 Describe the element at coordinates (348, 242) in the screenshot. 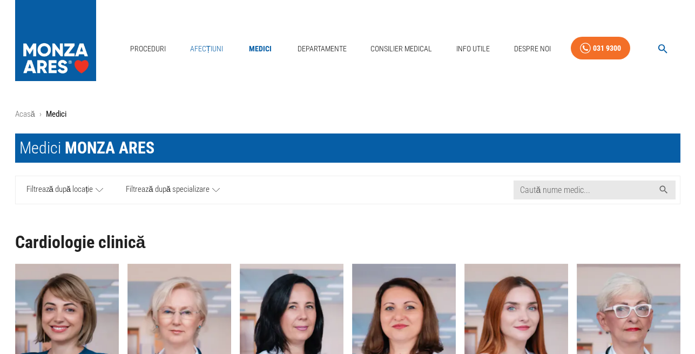

I see `h1: Cardiologie clinică` at that location.